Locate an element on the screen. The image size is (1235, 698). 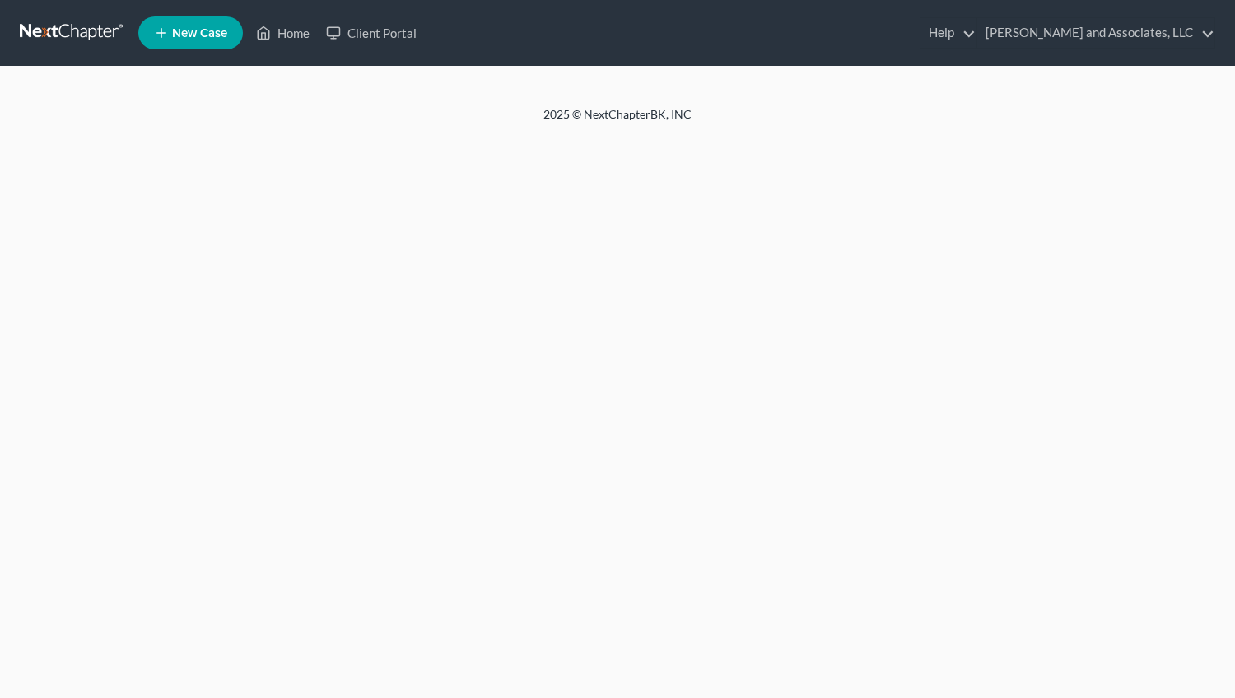
new-legal-case-button: New Case is located at coordinates (190, 33).